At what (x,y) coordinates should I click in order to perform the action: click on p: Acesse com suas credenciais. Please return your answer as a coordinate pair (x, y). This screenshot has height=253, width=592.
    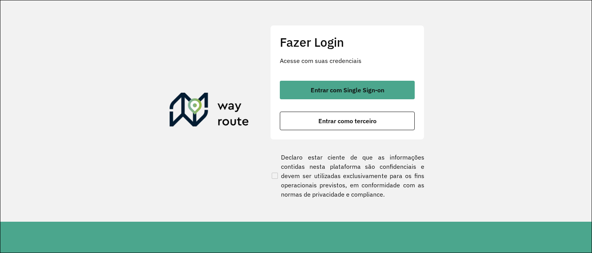
    Looking at the image, I should click on (347, 61).